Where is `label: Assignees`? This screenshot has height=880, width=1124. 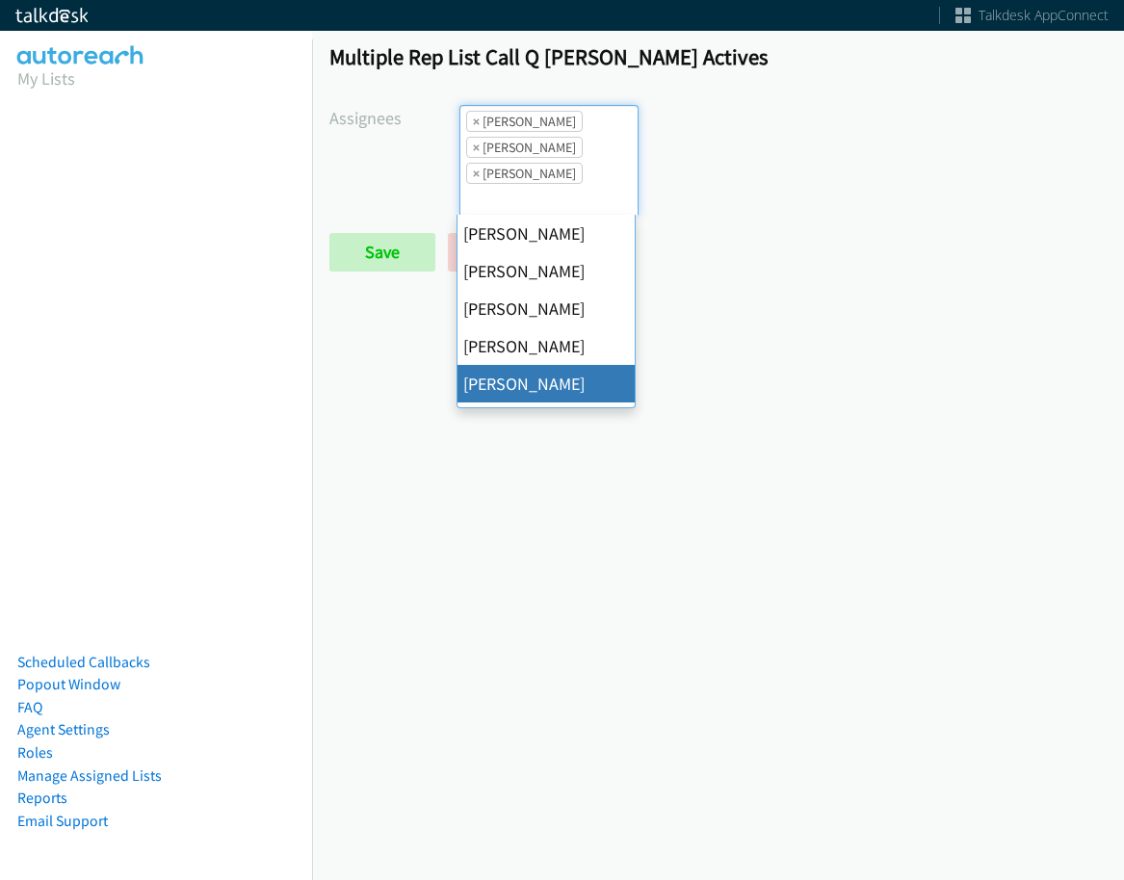
label: Assignees is located at coordinates (394, 118).